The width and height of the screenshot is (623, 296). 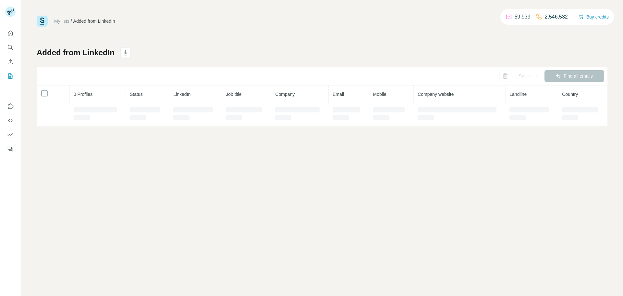 I want to click on button: Feedback, so click(x=10, y=149).